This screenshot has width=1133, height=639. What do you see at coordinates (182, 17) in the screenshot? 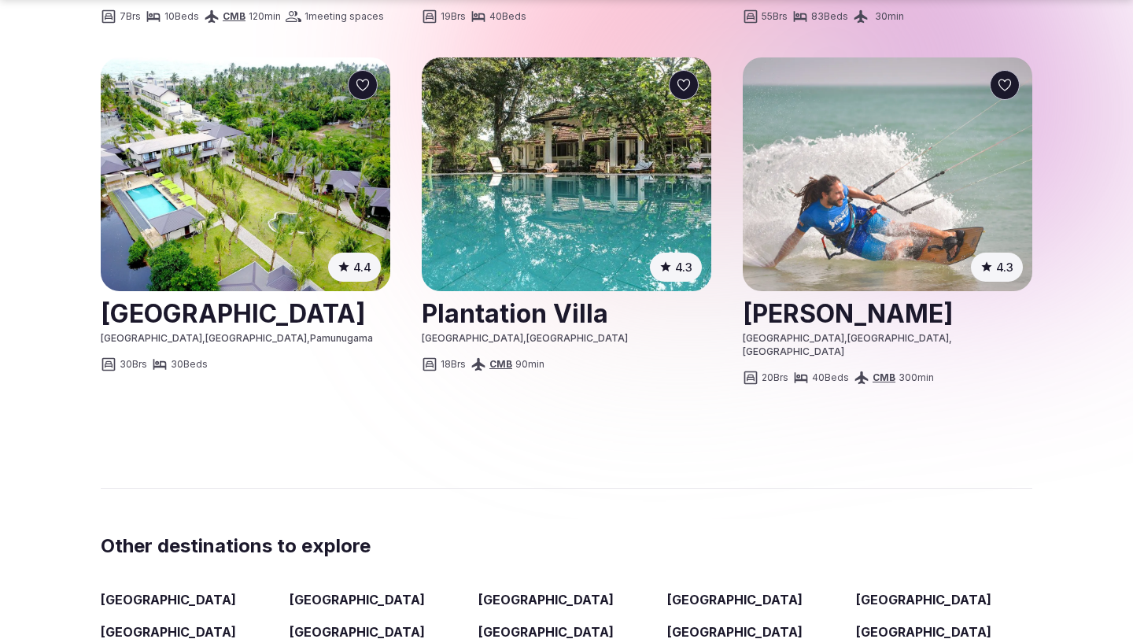
I see `span: 10 Beds` at bounding box center [182, 17].